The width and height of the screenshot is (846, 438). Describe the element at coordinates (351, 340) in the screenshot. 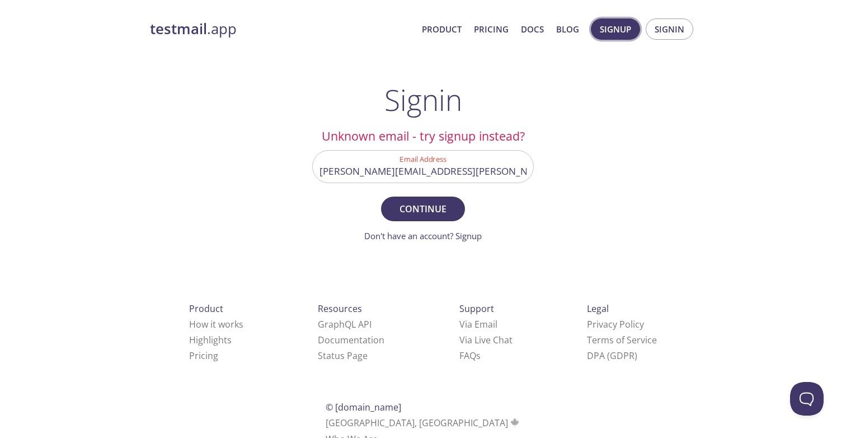

I see `a: Documentation` at that location.